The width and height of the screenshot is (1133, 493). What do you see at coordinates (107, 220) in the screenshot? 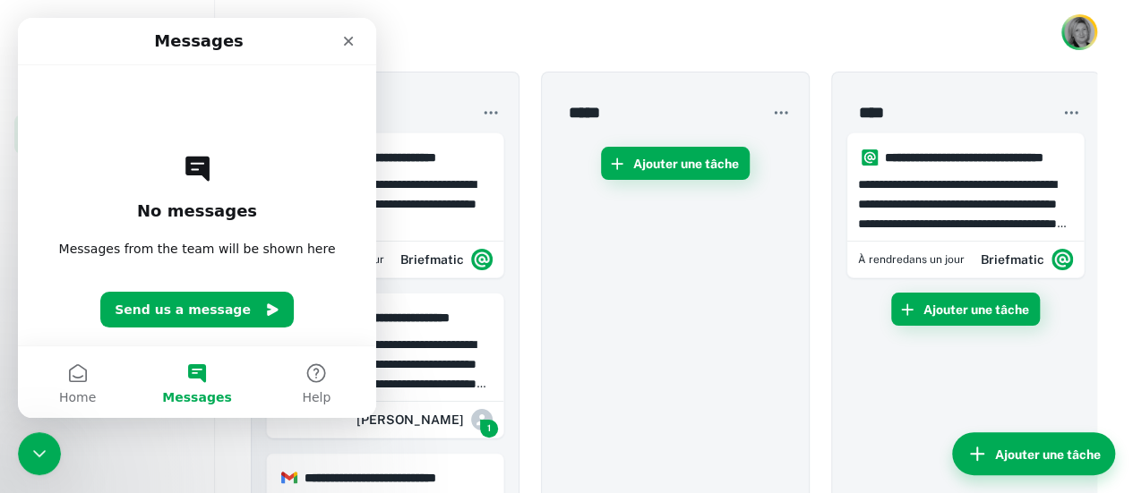
I see `a: Notes` at bounding box center [107, 220].